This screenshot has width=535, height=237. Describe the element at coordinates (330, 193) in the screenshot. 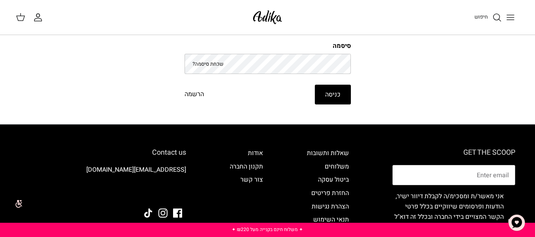

I see `a: החזרת פריטים` at that location.